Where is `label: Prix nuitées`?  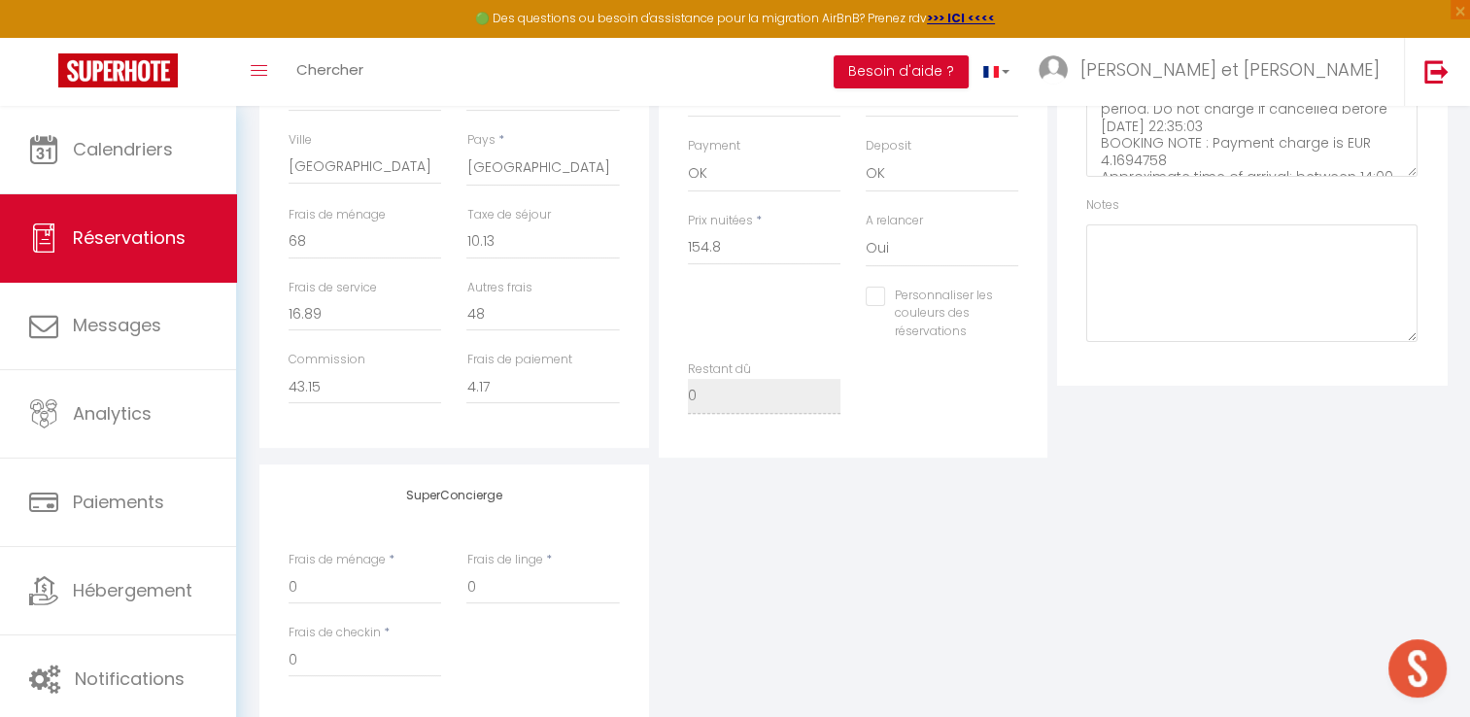
label: Prix nuitées is located at coordinates (720, 221).